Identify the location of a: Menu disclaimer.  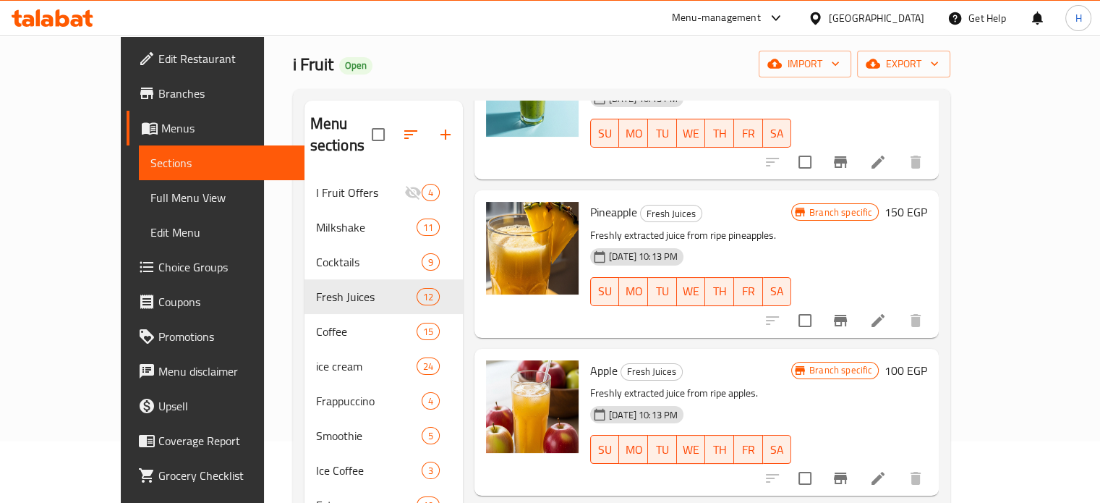
(216, 371).